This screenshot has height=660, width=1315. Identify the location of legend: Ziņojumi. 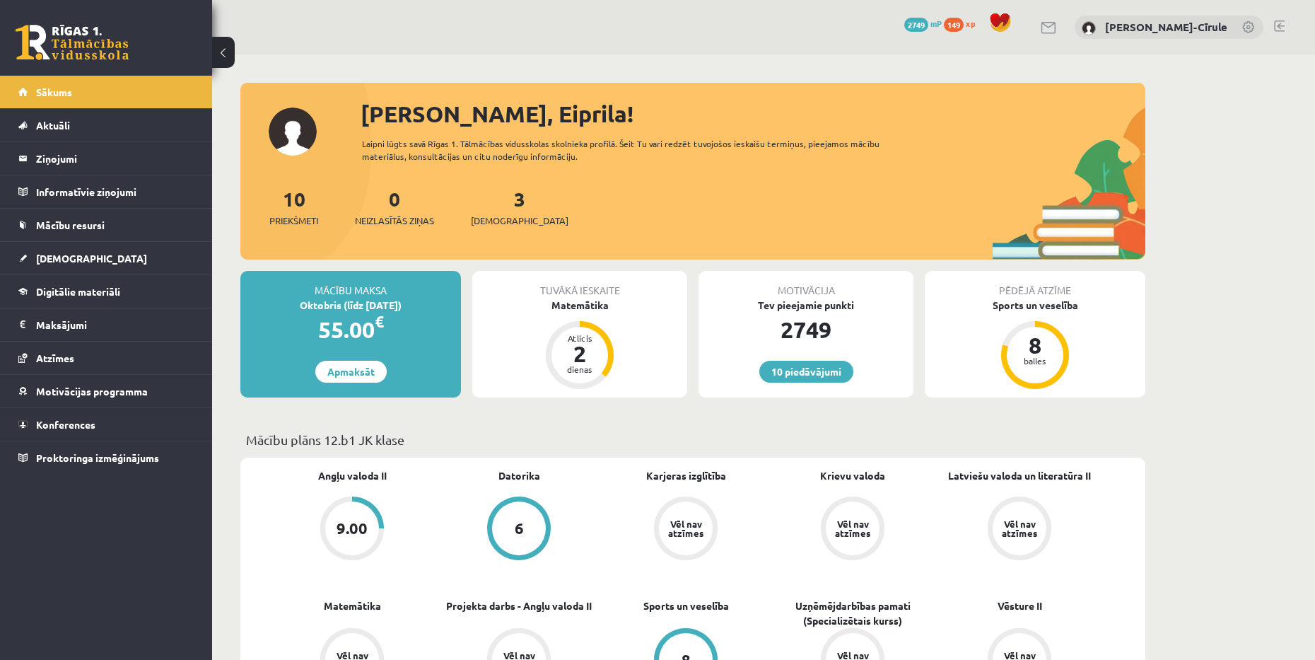
(115, 158).